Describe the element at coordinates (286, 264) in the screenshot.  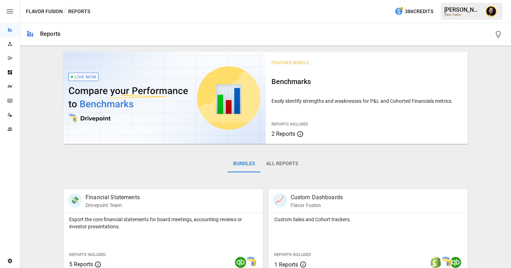
I see `span: 1 Reports` at that location.